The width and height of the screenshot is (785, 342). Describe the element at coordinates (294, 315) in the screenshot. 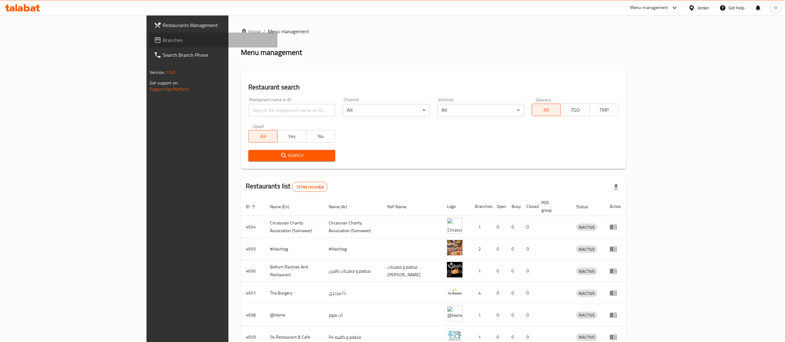

I see `td: @Home` at that location.